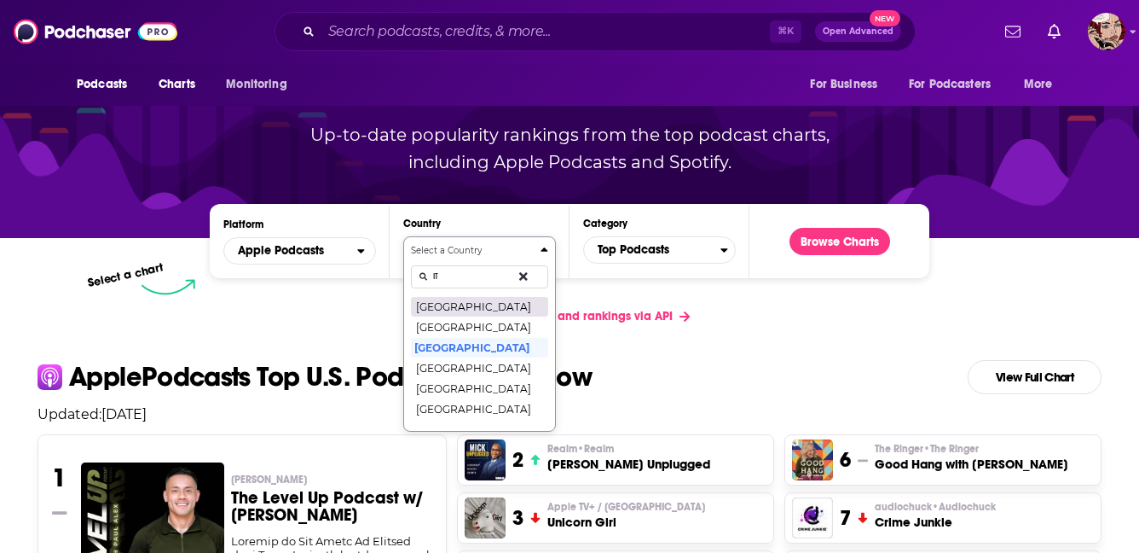  Describe the element at coordinates (281, 251) in the screenshot. I see `span: Apple Podcasts` at that location.